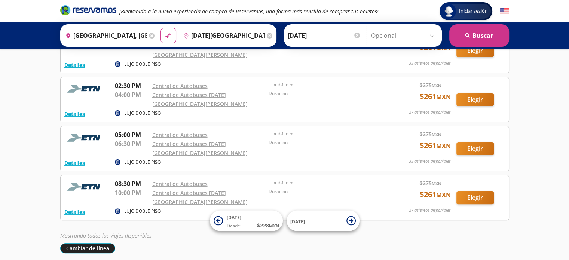 The width and height of the screenshot is (569, 260). I want to click on a: Brand Logo, so click(88, 11).